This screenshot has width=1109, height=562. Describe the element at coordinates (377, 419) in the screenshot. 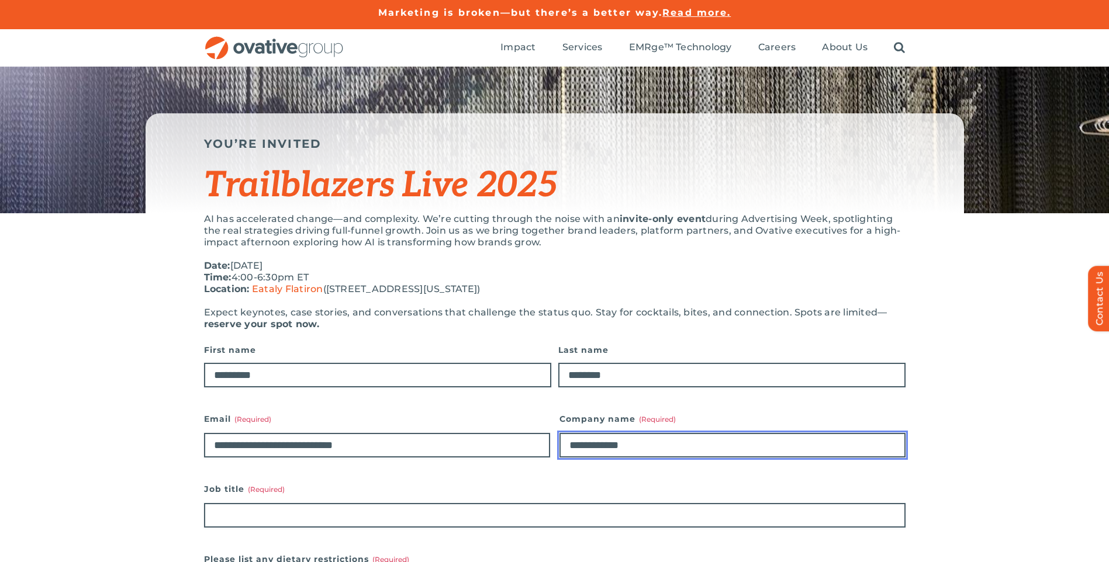

I see `label: Email` at that location.